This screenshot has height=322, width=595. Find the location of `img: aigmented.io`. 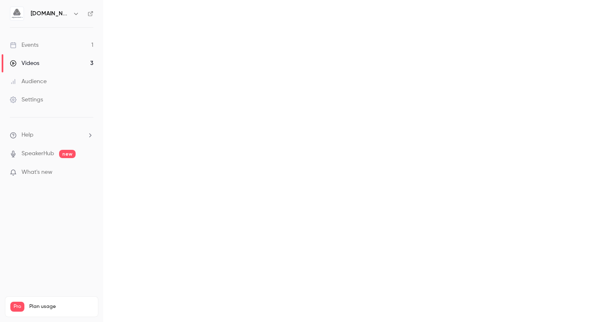

img: aigmented.io is located at coordinates (17, 14).